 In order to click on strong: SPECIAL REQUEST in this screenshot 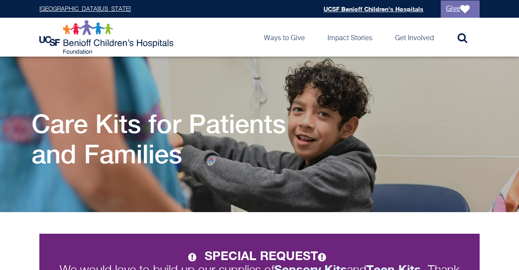, I will do `click(268, 256)`.